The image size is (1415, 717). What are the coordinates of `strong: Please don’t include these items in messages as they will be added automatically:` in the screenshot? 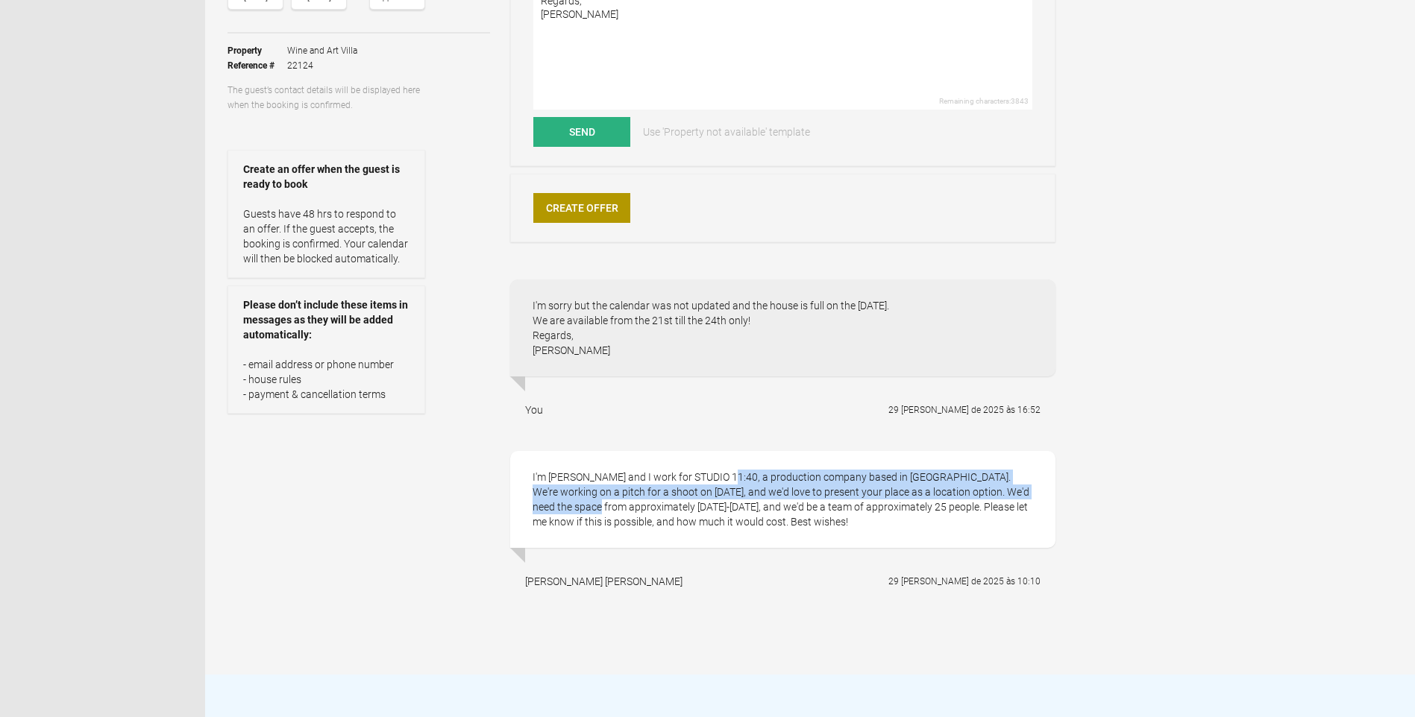 It's located at (326, 320).